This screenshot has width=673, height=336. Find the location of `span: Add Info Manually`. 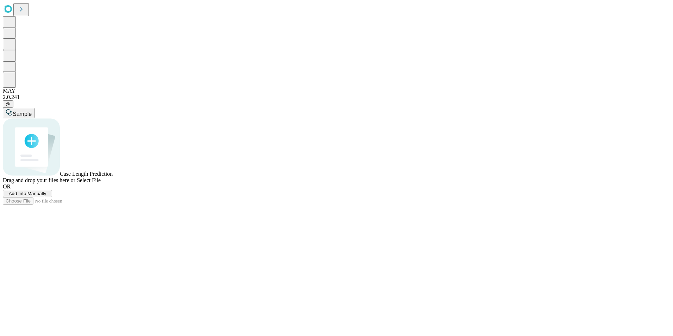

span: Add Info Manually is located at coordinates (27, 193).